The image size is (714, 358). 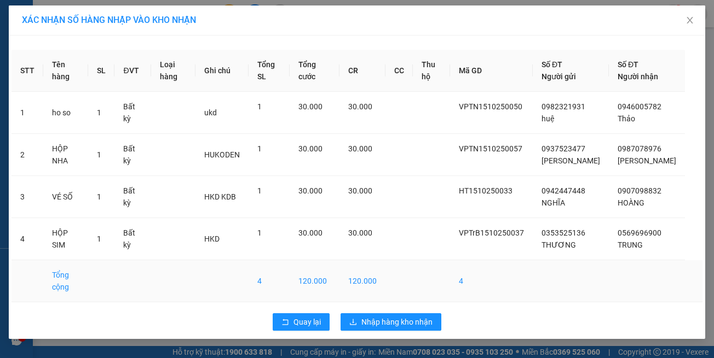 I want to click on span: 0907098832, so click(x=639, y=191).